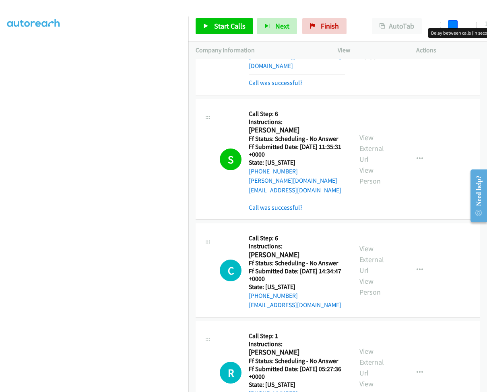  Describe the element at coordinates (369, 50) in the screenshot. I see `p: View` at that location.